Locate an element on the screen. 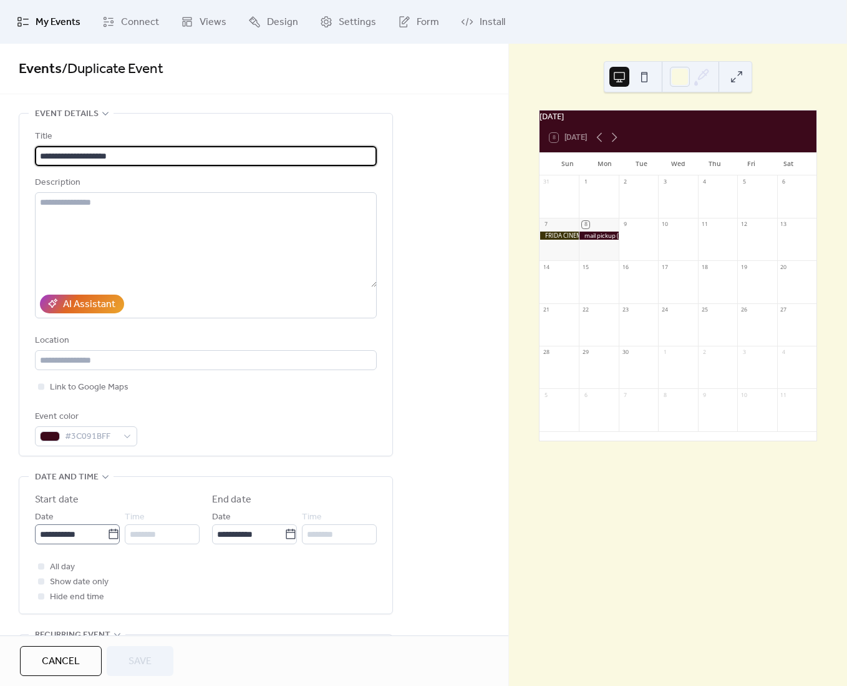 Image resolution: width=847 pixels, height=686 pixels. div: Location is located at coordinates (205, 341).